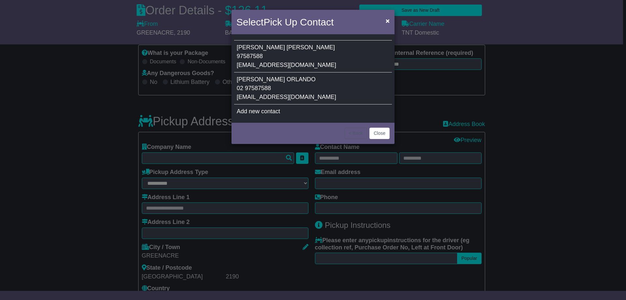 This screenshot has height=300, width=626. What do you see at coordinates (254, 88) in the screenshot?
I see `span: 02 97587588` at bounding box center [254, 88].